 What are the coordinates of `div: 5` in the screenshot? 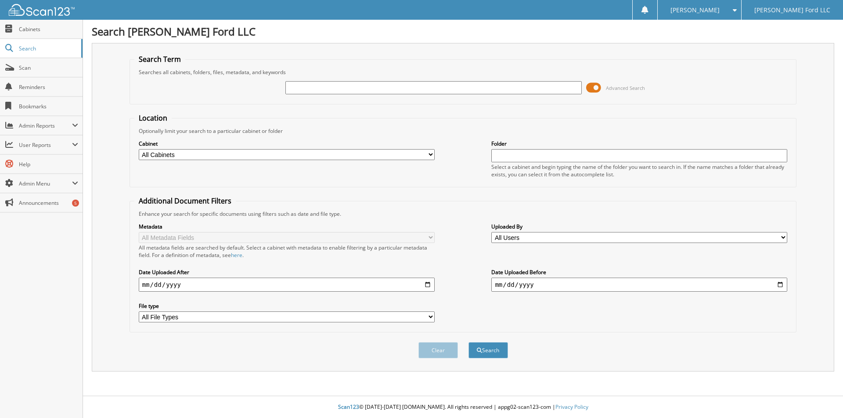 It's located at (76, 203).